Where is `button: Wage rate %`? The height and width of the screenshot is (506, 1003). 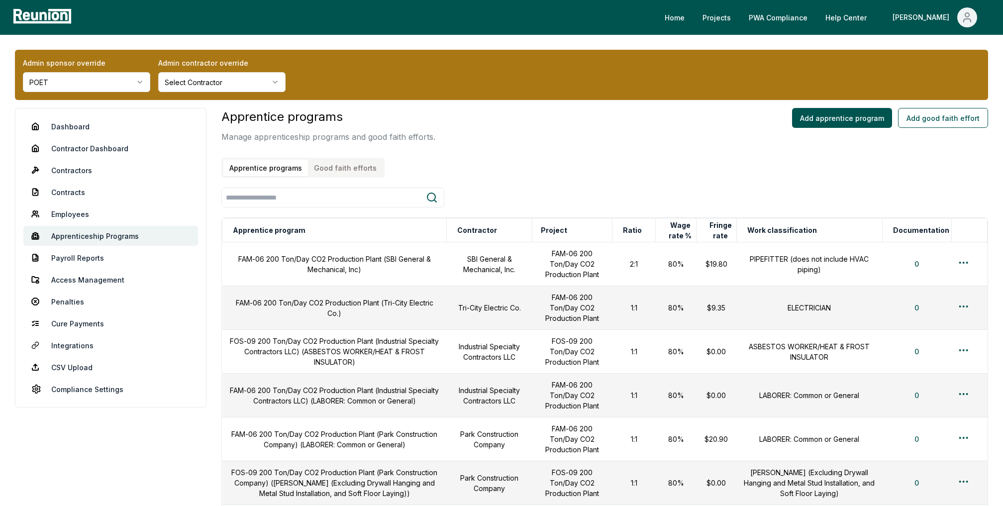
button: Wage rate % is located at coordinates (680, 230).